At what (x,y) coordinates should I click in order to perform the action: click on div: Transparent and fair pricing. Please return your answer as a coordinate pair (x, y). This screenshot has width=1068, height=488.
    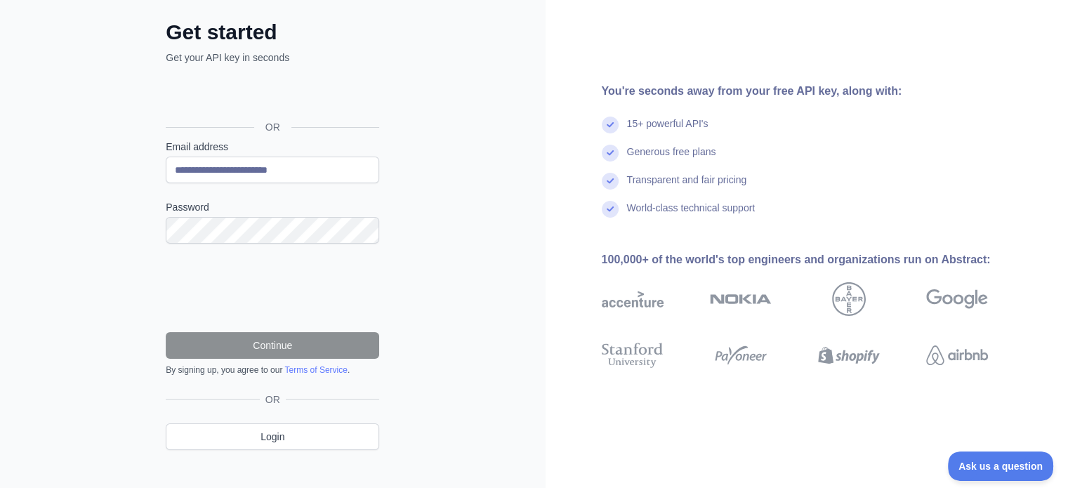
    Looking at the image, I should click on (687, 187).